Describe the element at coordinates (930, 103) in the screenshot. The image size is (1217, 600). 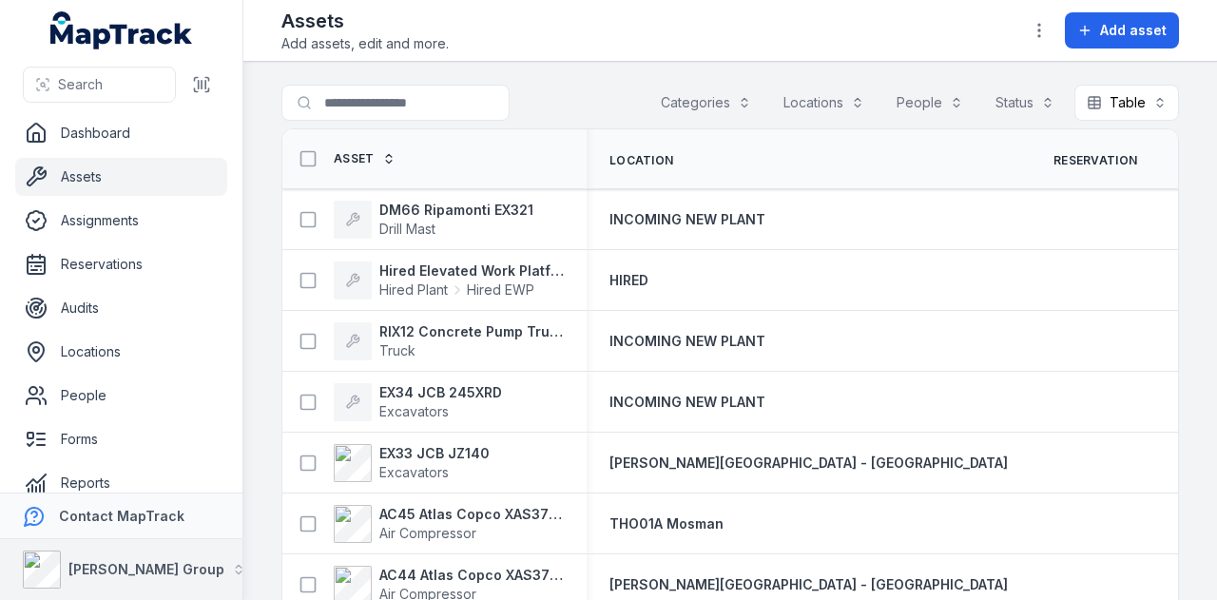
I see `button: People` at that location.